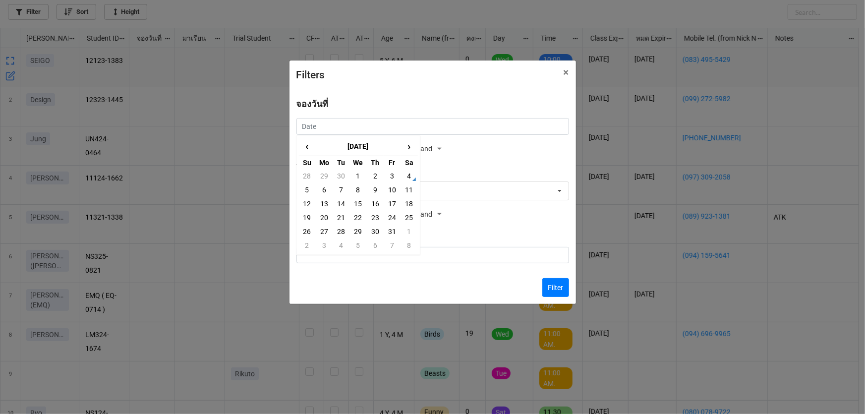 This screenshot has width=865, height=414. What do you see at coordinates (324, 204) in the screenshot?
I see `td: 13` at bounding box center [324, 204].